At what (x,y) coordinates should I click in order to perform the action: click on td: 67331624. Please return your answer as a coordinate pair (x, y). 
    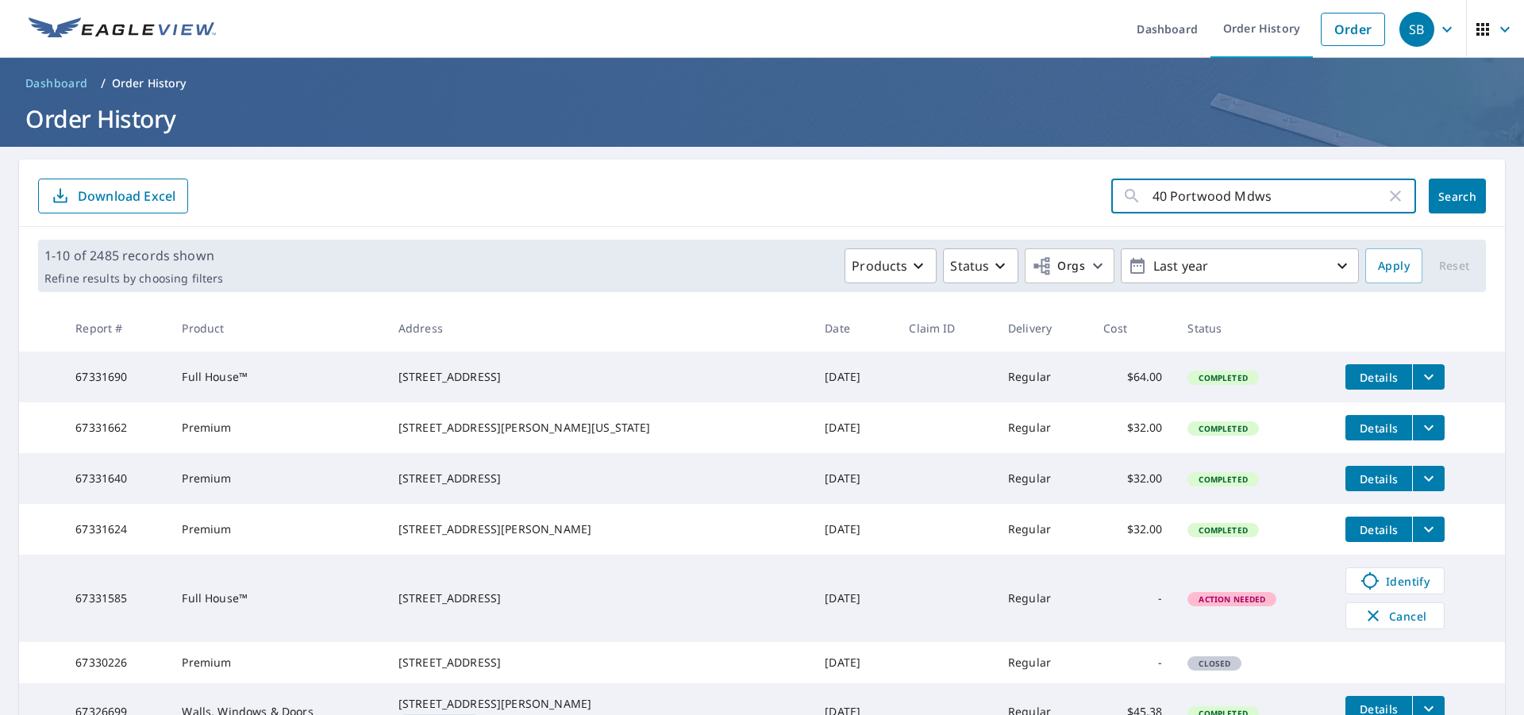
    Looking at the image, I should click on (116, 530).